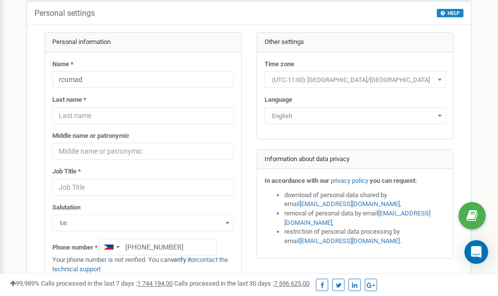 The image size is (498, 296). Describe the element at coordinates (279, 100) in the screenshot. I see `label: Language` at that location.